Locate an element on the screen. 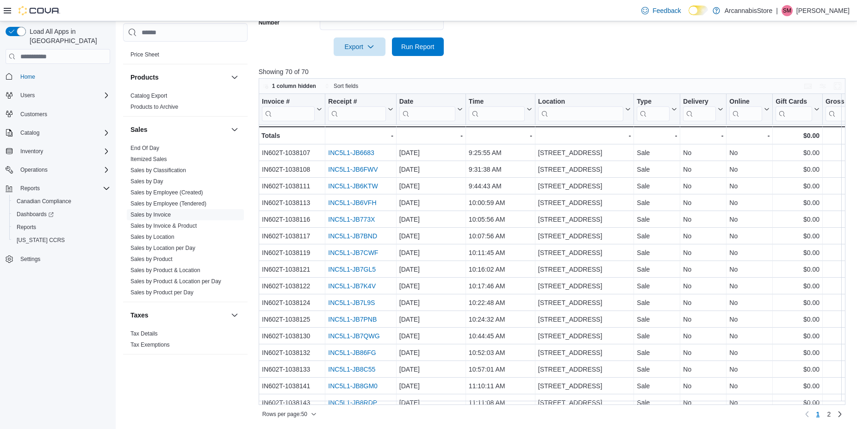 The image size is (857, 429). a: Sales by Product & Location per Day is located at coordinates (176, 281).